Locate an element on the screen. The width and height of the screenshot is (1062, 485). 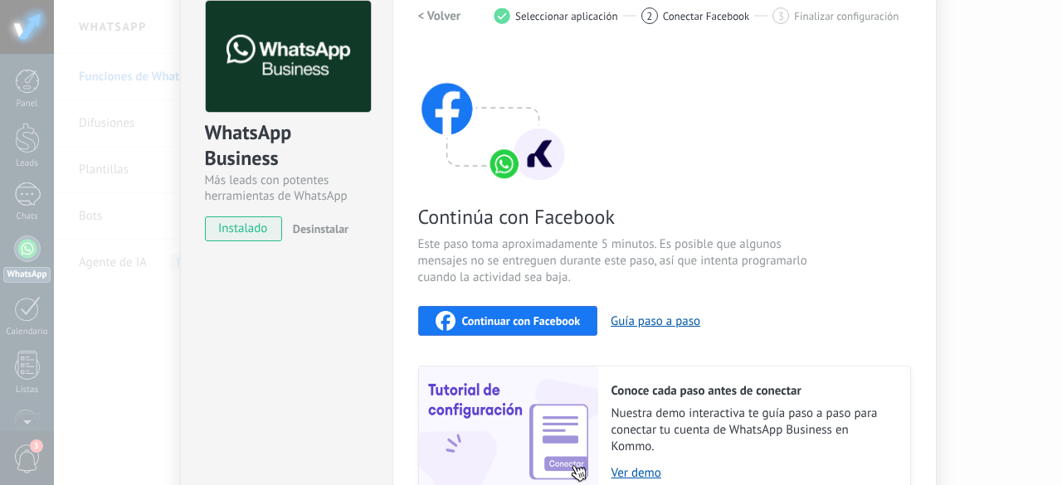
span: Nuestra demo interactiva te guía paso a paso para conectar tu cuenta de WhatsApp Business en Kommo. is located at coordinates (752, 430).